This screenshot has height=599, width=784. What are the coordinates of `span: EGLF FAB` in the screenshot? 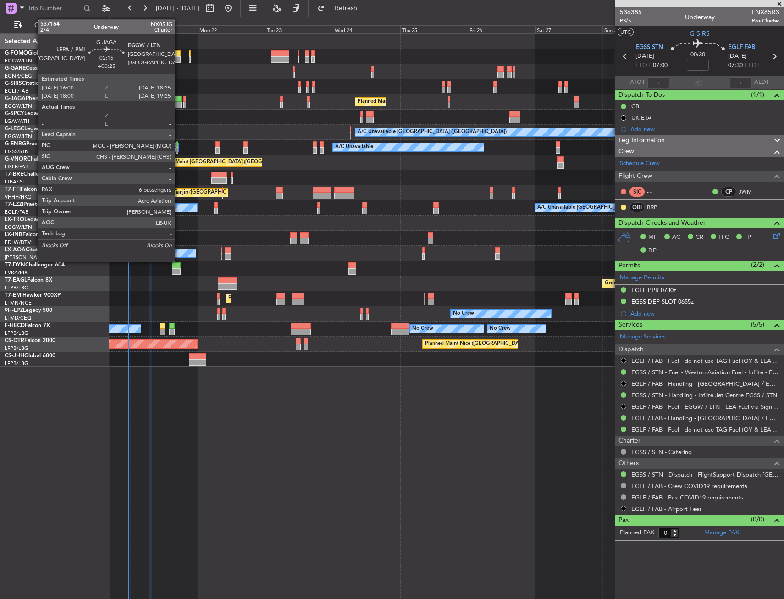 It's located at (741, 48).